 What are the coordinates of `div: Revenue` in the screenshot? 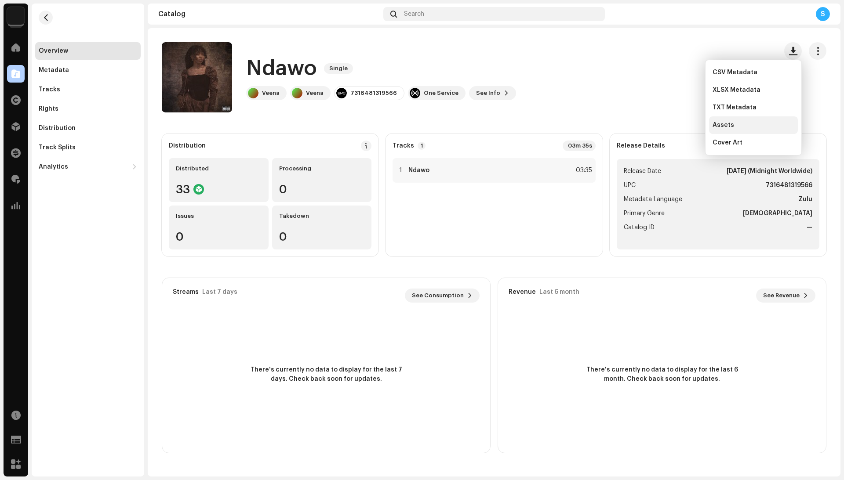 It's located at (522, 292).